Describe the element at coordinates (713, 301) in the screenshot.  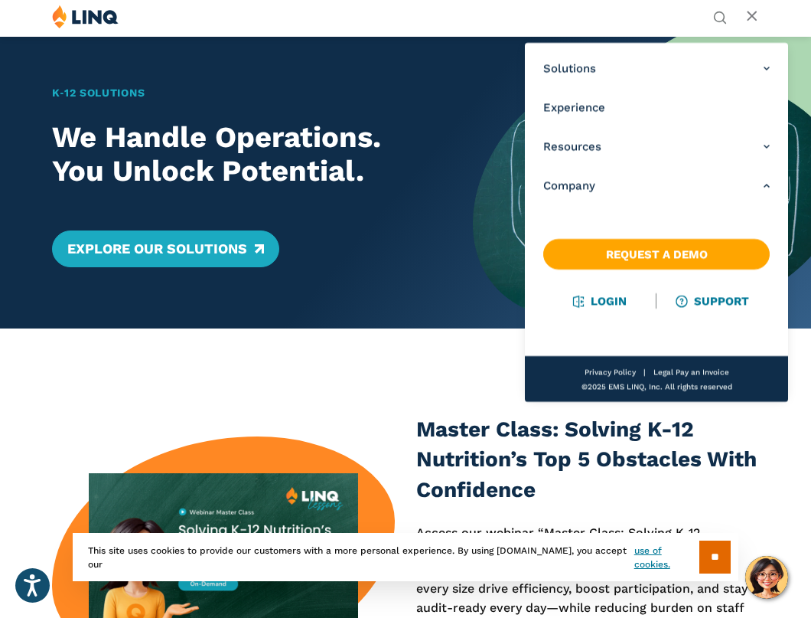
I see `a: Support` at that location.